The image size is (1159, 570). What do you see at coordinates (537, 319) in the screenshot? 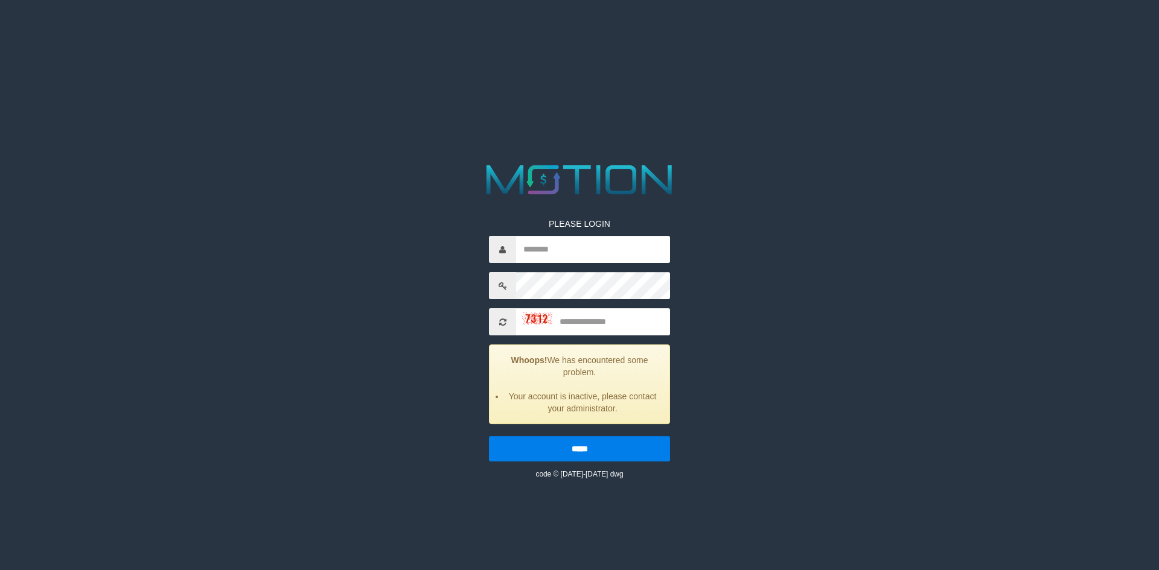
I see `img: captcha` at bounding box center [537, 319].